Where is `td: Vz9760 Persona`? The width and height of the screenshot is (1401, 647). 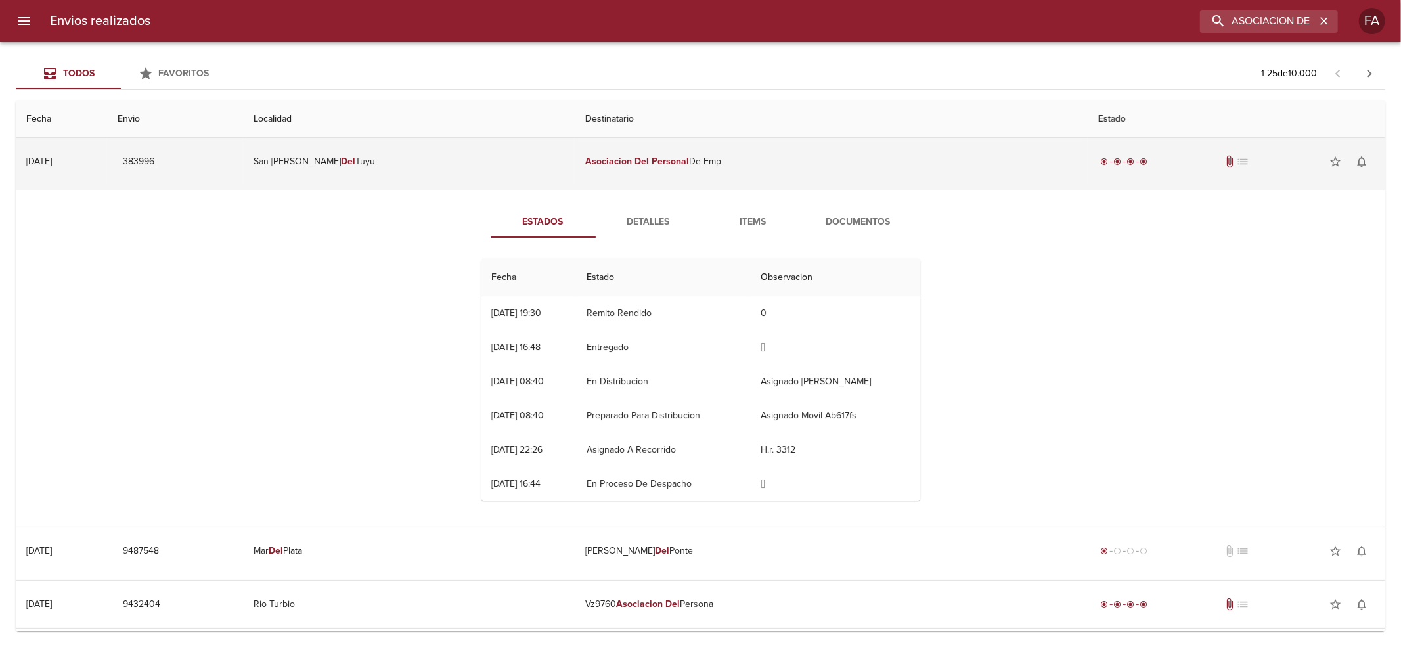 td: Vz9760 Persona is located at coordinates (831, 604).